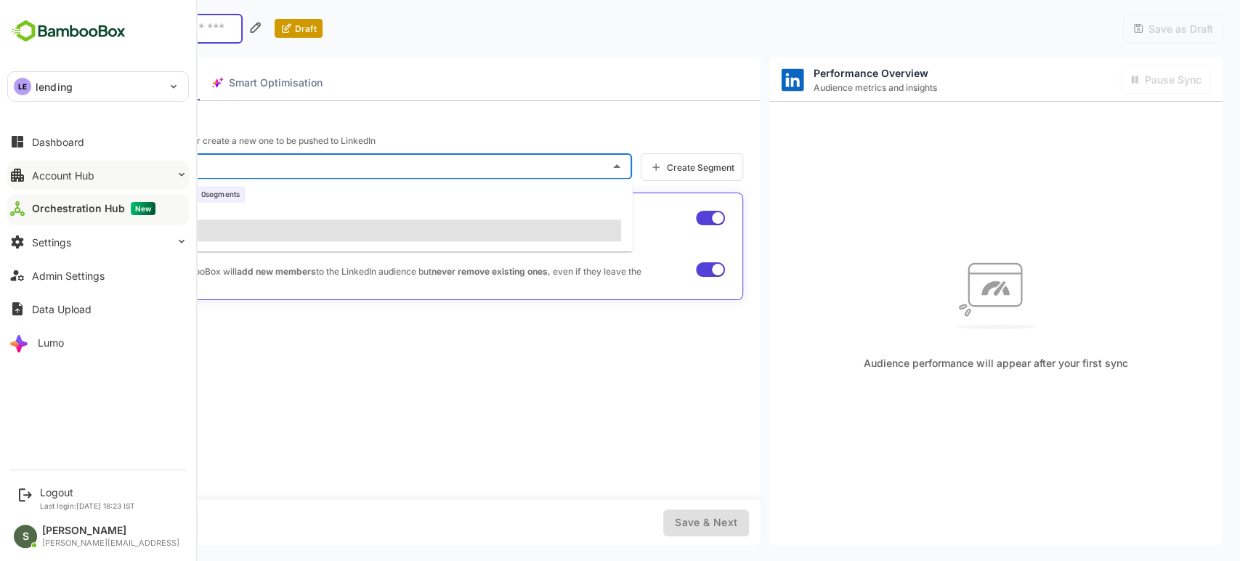 This screenshot has height=561, width=1240. What do you see at coordinates (68, 275) in the screenshot?
I see `div: Admin Settings` at bounding box center [68, 275].